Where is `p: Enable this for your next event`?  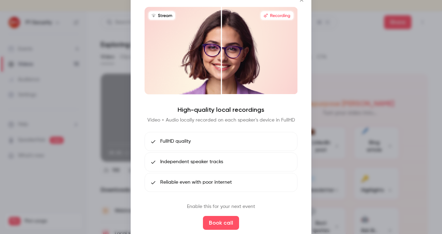
p: Enable this for your next event is located at coordinates (221, 207).